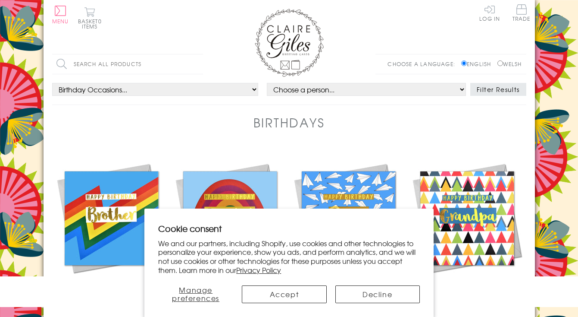 Image resolution: width=578 pixels, height=317 pixels. Describe the element at coordinates (289, 228) in the screenshot. I see `h2: Cookie consent` at that location.